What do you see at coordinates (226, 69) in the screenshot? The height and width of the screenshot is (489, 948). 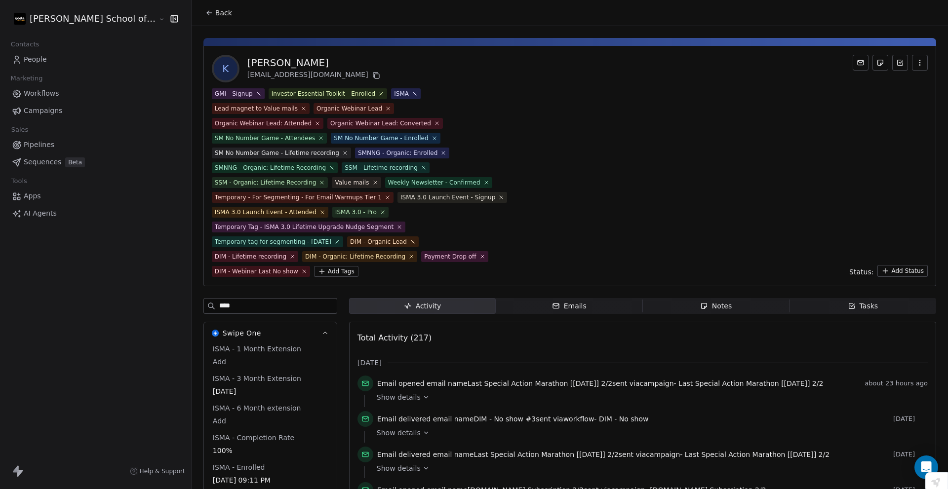 I see `span: K` at bounding box center [226, 69].